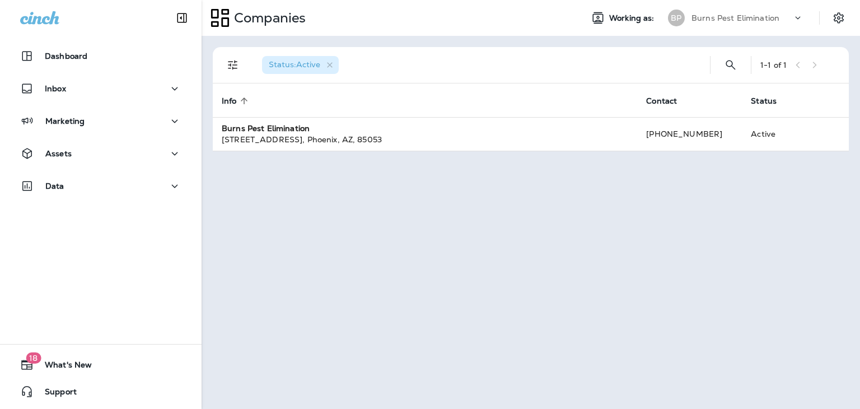 The width and height of the screenshot is (860, 409). Describe the element at coordinates (300, 65) in the screenshot. I see `div: Status:Active` at that location.